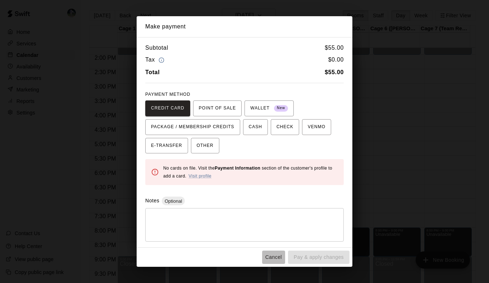  What do you see at coordinates (285, 127) in the screenshot?
I see `button: CHECK` at bounding box center [285, 127].